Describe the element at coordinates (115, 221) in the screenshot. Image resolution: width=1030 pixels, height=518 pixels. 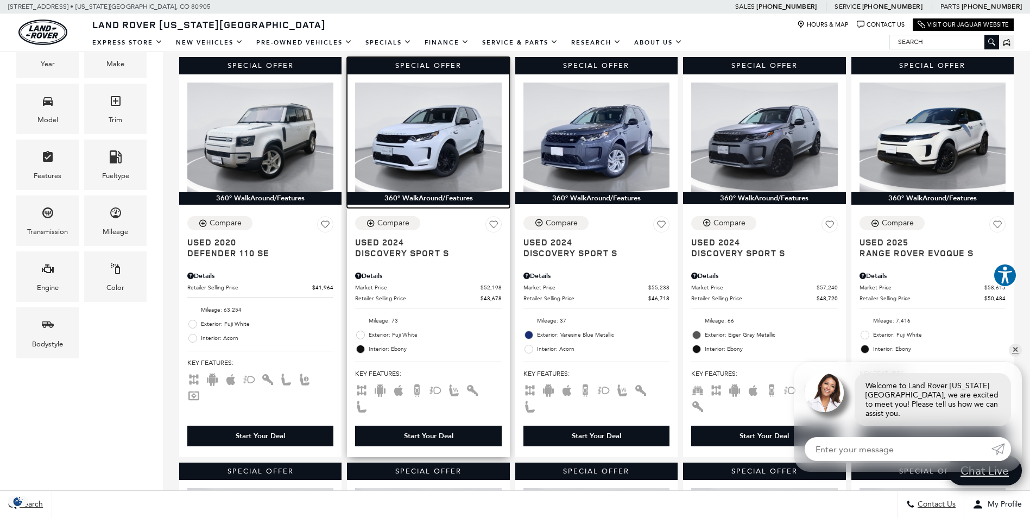
I see `div: MileageMileage` at that location.